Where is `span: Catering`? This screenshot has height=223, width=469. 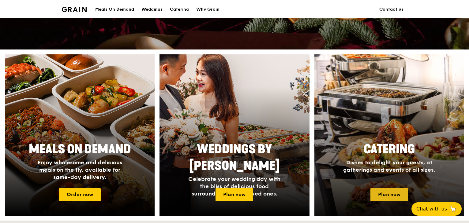
span: Catering is located at coordinates (389, 150).